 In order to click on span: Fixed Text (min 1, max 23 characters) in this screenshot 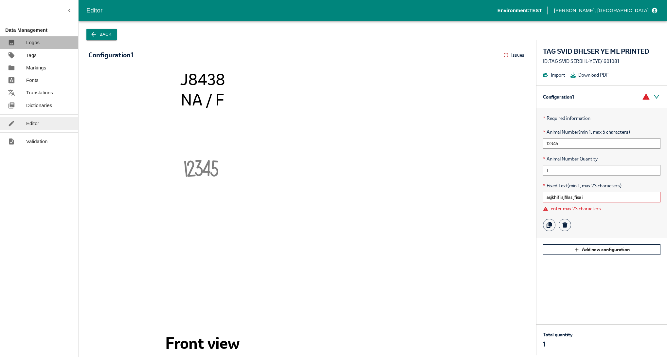, I will do `click(602, 186)`.